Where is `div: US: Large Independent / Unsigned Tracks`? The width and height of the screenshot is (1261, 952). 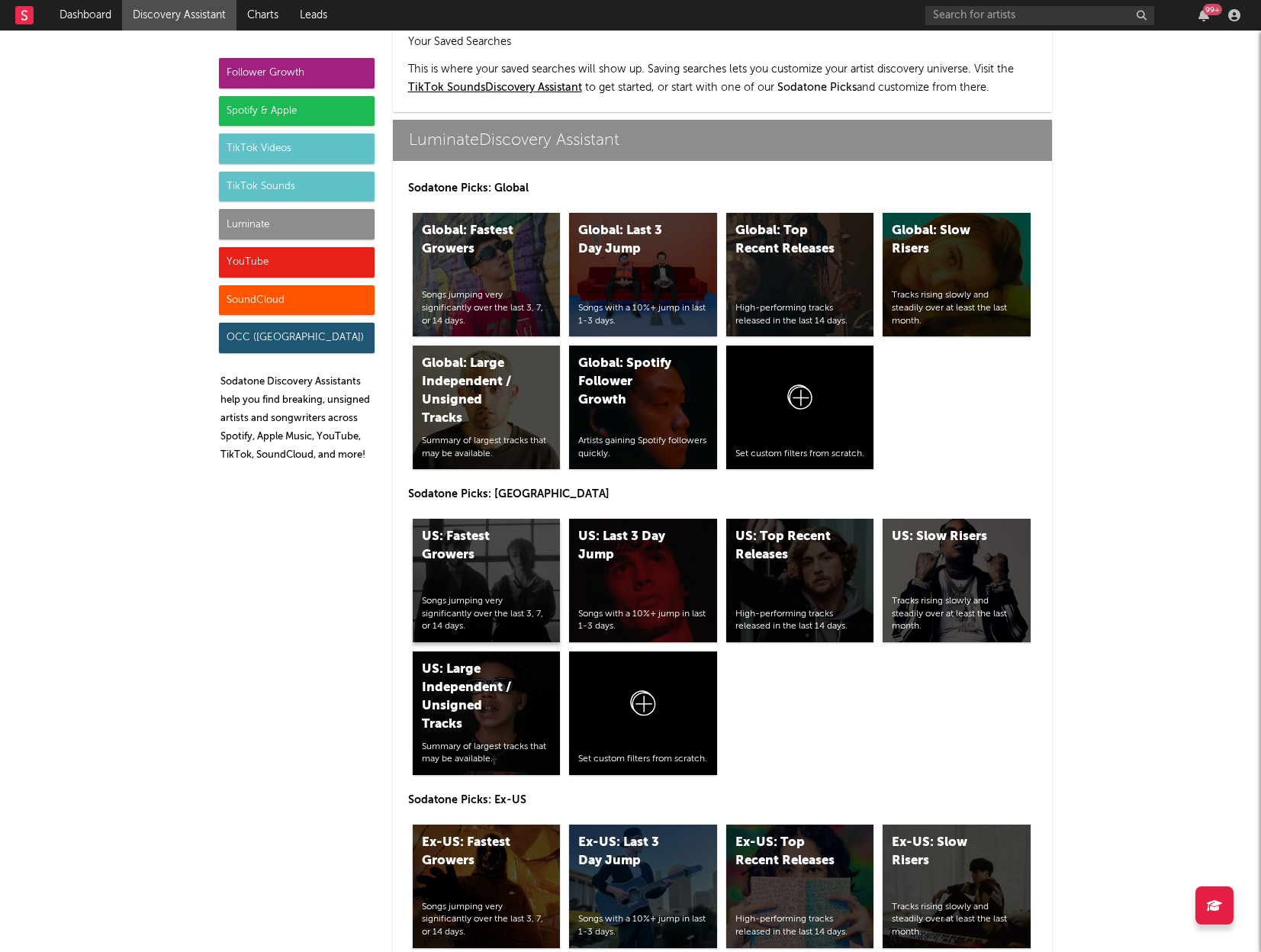 div: US: Large Independent / Unsigned Tracks is located at coordinates (474, 697).